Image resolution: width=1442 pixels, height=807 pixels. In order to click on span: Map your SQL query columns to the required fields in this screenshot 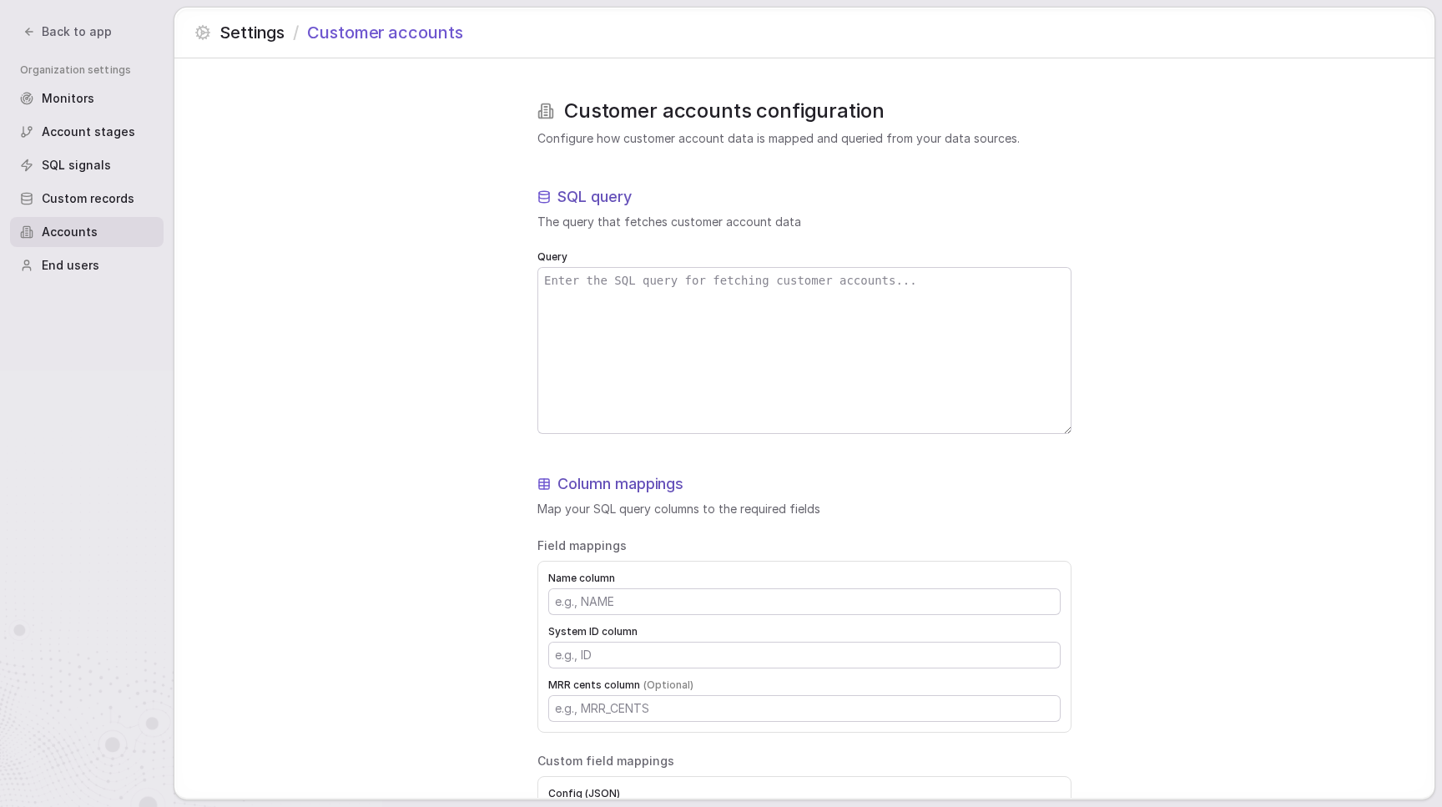, I will do `click(805, 509)`.